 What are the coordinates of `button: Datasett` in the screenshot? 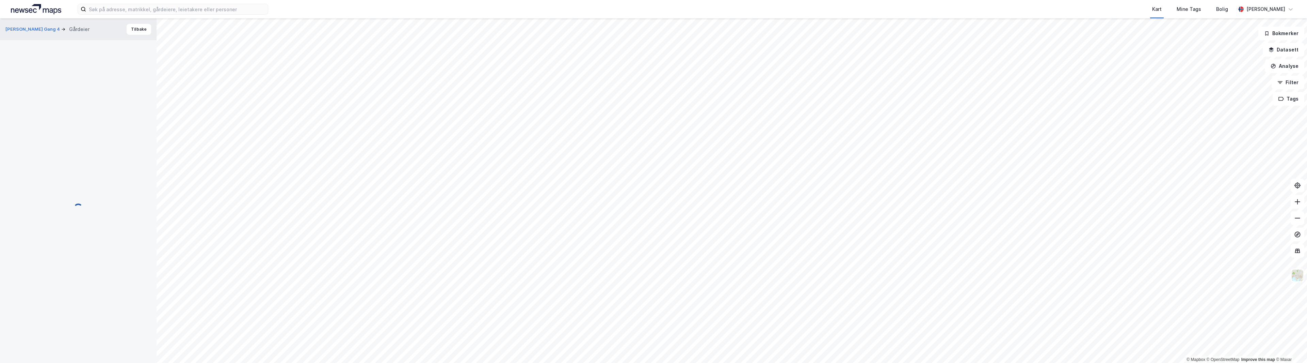 It's located at (1284, 50).